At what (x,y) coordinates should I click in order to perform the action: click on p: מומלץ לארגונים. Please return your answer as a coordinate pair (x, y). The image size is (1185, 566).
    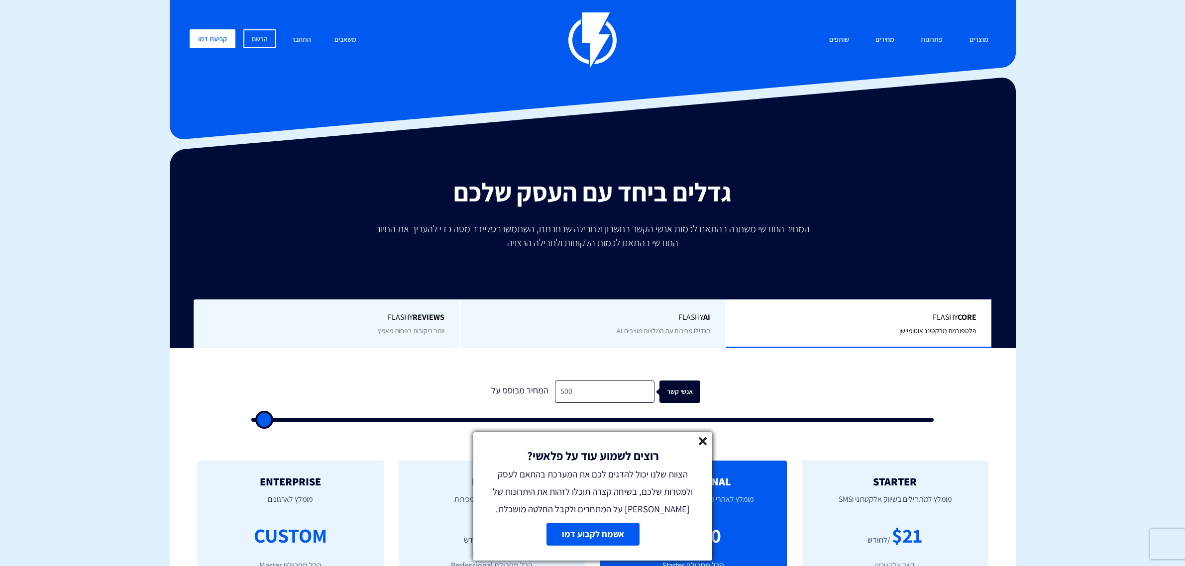
    Looking at the image, I should click on (290, 505).